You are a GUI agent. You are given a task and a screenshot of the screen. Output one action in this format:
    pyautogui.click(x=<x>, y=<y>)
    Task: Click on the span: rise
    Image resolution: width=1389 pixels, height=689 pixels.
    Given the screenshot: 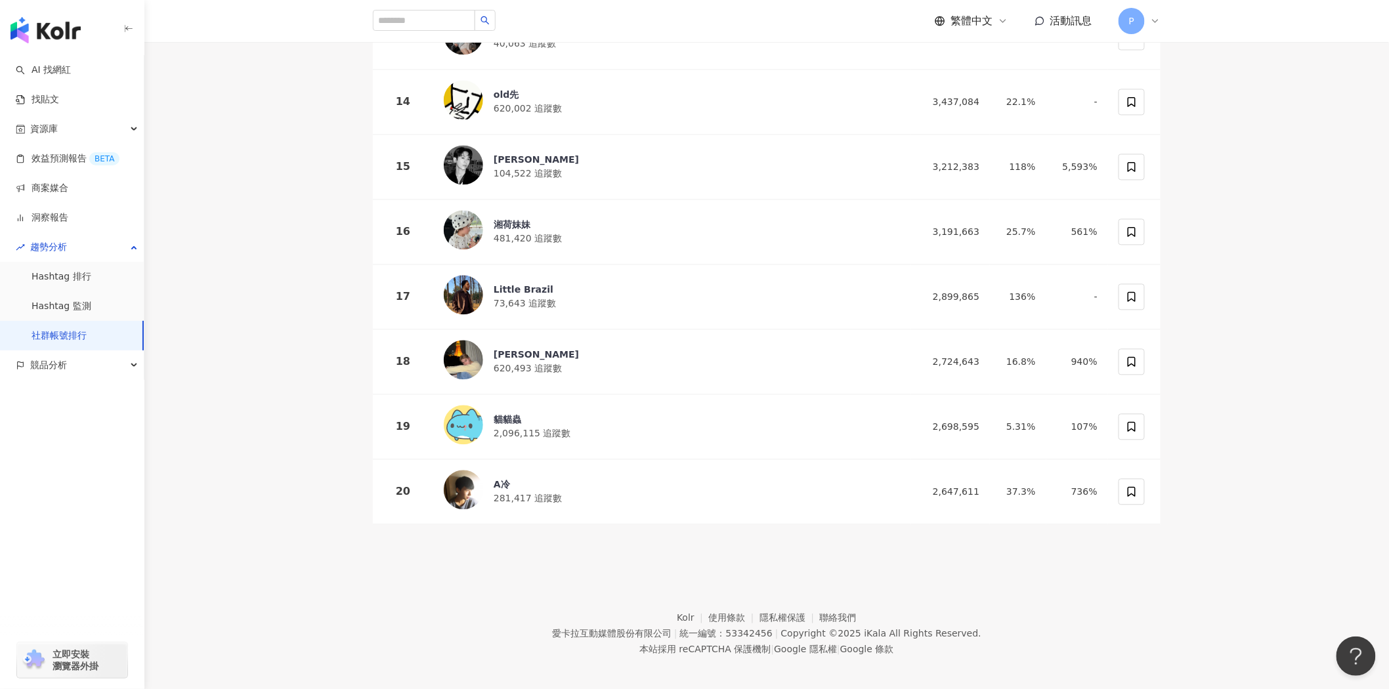 What is the action you would take?
    pyautogui.click(x=20, y=248)
    